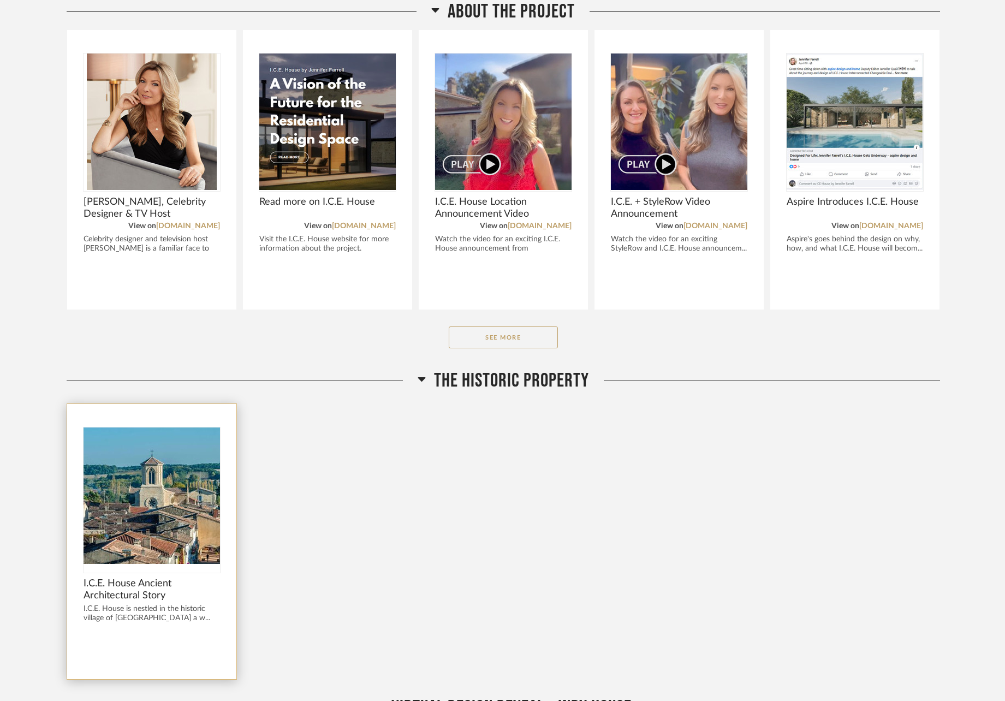 This screenshot has height=701, width=1005. Describe the element at coordinates (328, 244) in the screenshot. I see `div: Visit the I.C.E. House website for more information about the project.` at that location.